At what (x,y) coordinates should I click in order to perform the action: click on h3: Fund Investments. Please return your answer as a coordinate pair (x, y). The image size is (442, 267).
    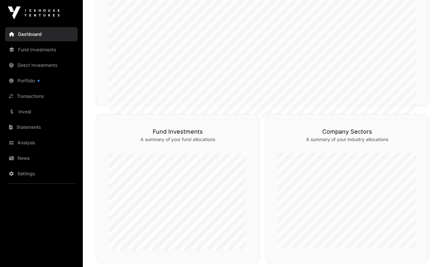
    Looking at the image, I should click on (178, 132).